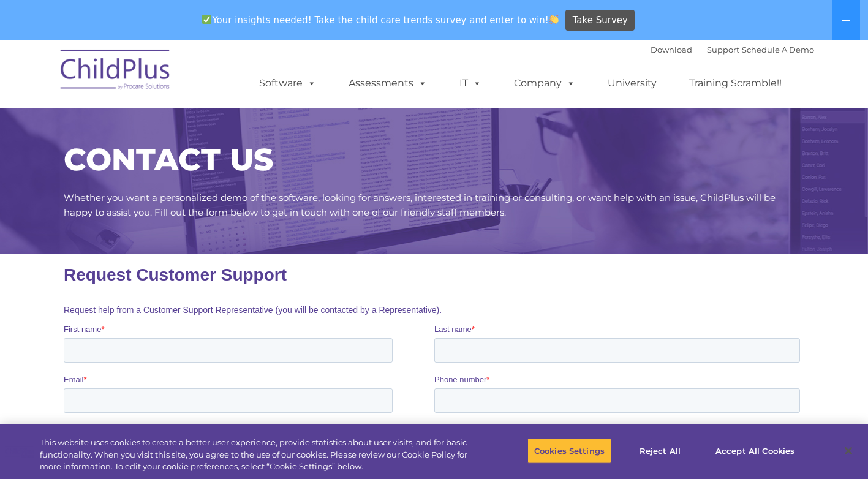  I want to click on a: Software, so click(287, 83).